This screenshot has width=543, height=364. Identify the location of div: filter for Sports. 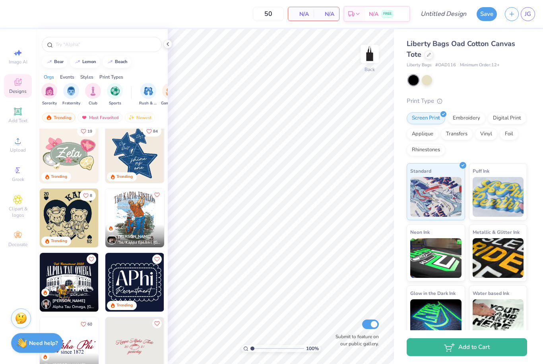
(115, 95).